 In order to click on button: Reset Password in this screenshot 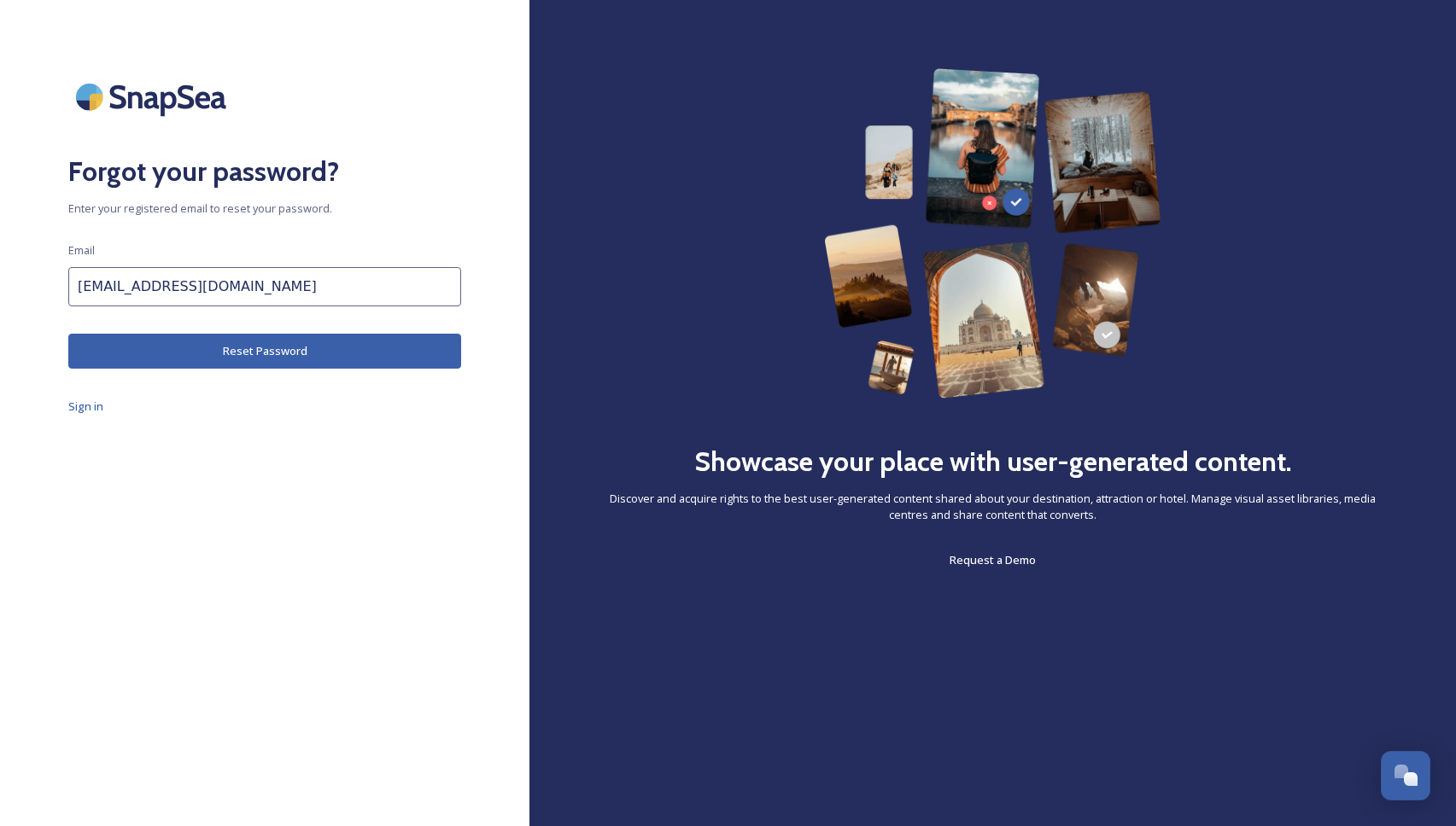, I will do `click(265, 350)`.